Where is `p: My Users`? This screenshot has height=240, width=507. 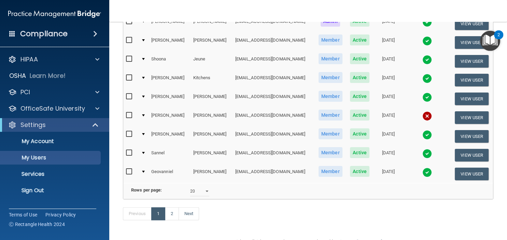
p: My Users is located at coordinates (51, 158).